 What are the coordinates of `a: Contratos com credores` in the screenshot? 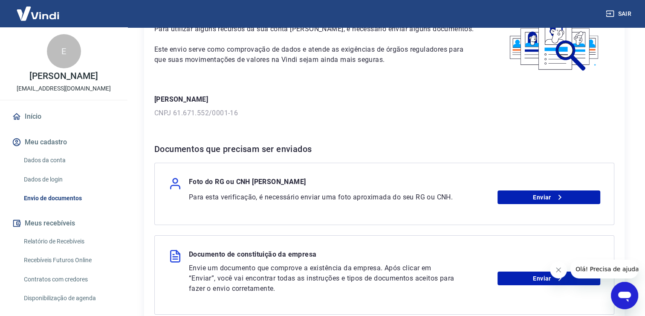 It's located at (69, 279).